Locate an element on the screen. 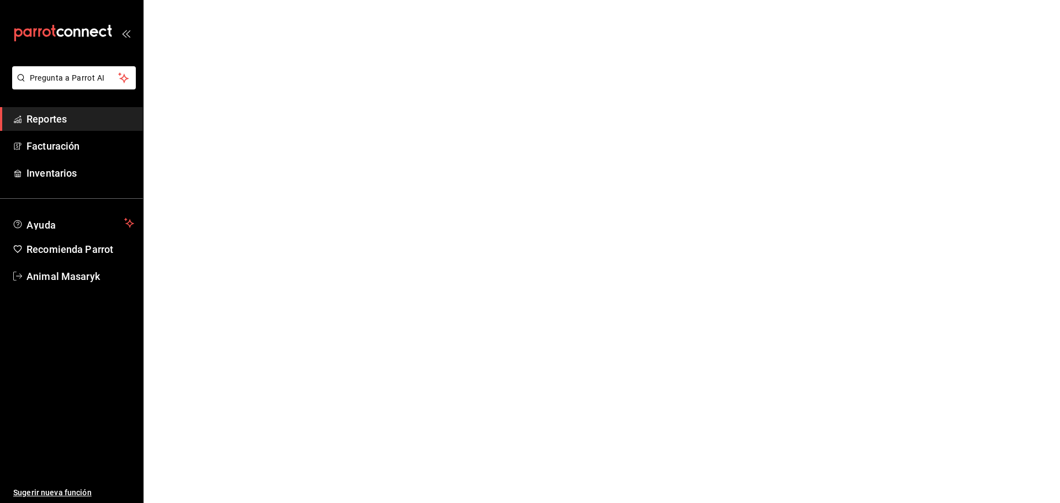 The height and width of the screenshot is (503, 1060). span: Animal Masaryk is located at coordinates (80, 276).